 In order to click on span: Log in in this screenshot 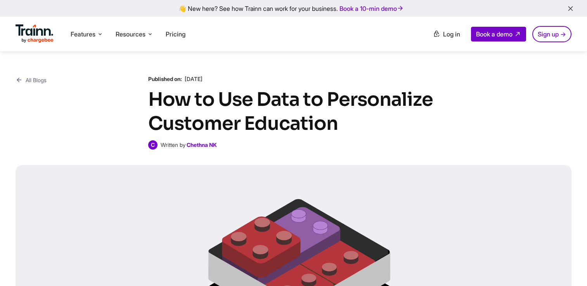, I will do `click(452, 34)`.